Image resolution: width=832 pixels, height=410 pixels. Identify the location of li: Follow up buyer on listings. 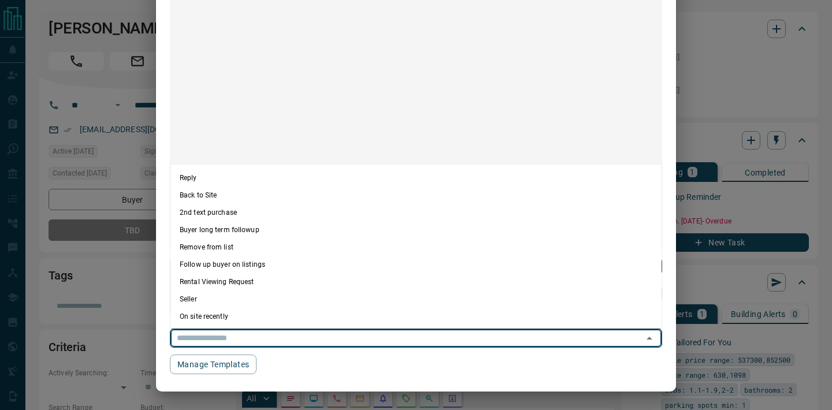
(416, 265).